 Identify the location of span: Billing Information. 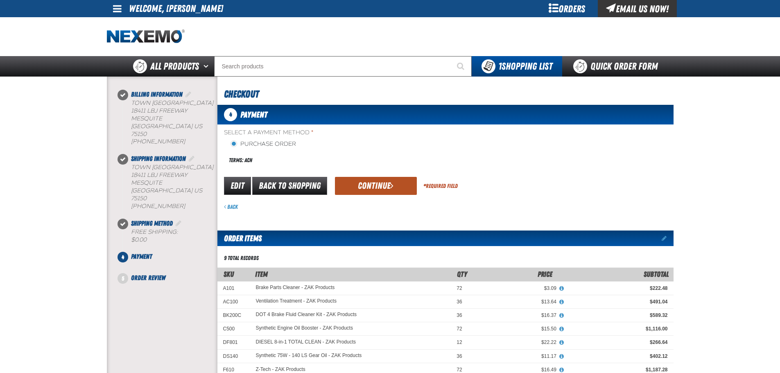
(157, 94).